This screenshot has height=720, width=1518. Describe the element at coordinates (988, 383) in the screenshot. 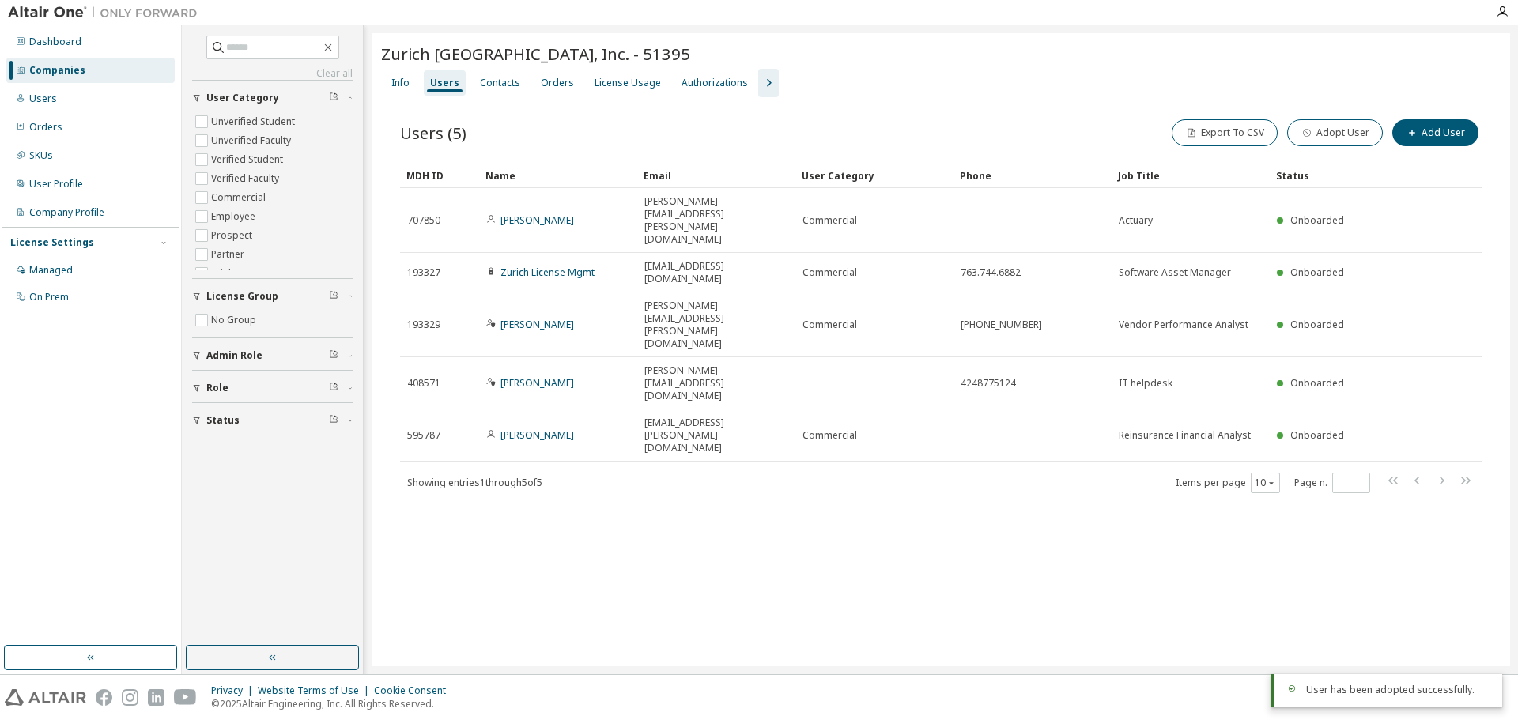

I see `span: 4248775124` at that location.